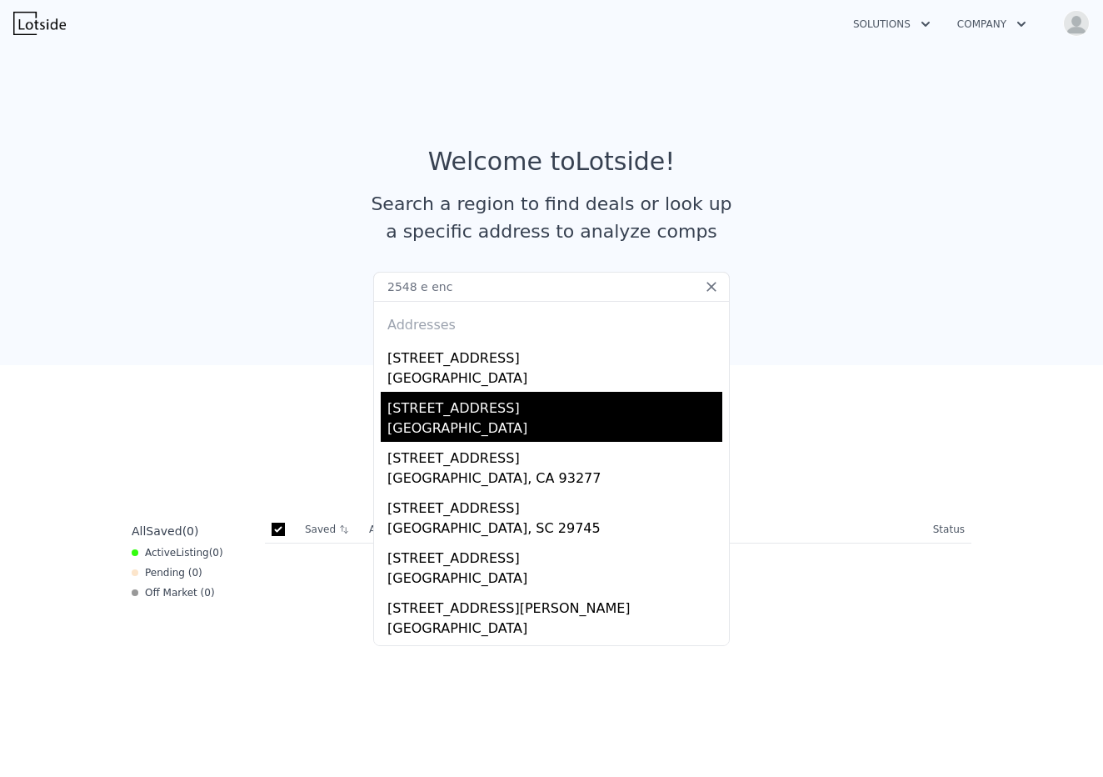 This screenshot has height=777, width=1103. I want to click on input: Search an address or region..., so click(552, 287).